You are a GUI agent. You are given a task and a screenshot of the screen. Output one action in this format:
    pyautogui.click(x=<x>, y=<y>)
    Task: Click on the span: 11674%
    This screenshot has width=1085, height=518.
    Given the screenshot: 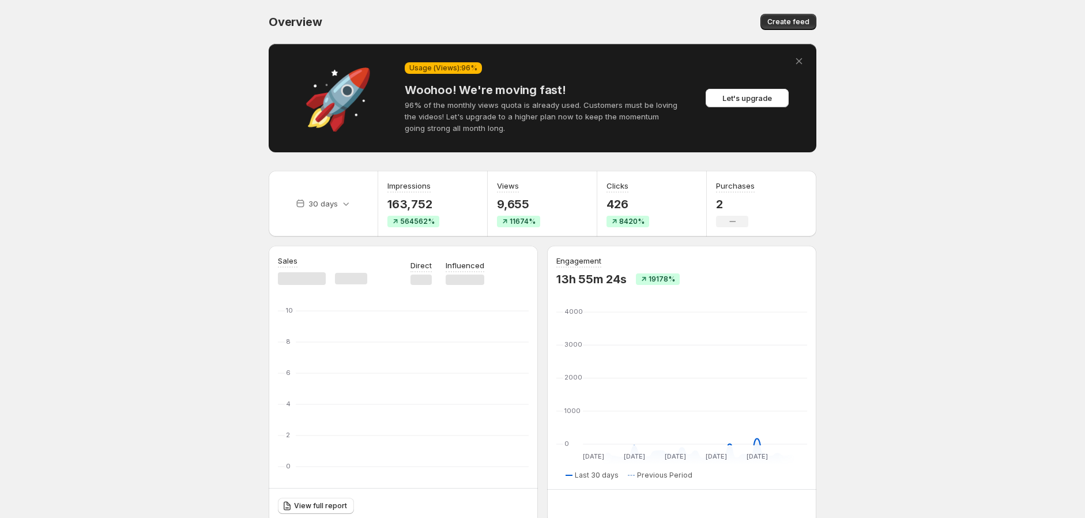 What is the action you would take?
    pyautogui.click(x=522, y=221)
    